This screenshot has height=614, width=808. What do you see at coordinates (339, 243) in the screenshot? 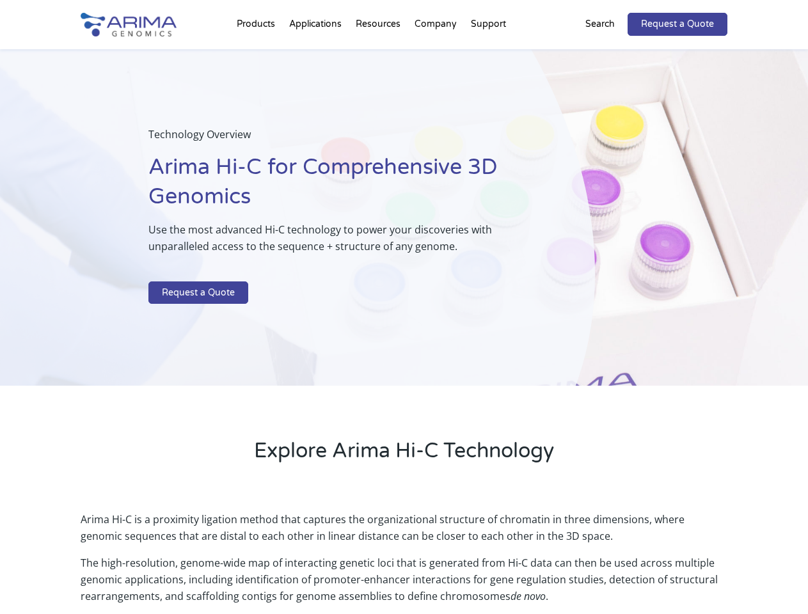
I see `p: Use the most advanced Hi-C technology to power your discoveries with unparalleled access to the s...` at bounding box center [339, 243].